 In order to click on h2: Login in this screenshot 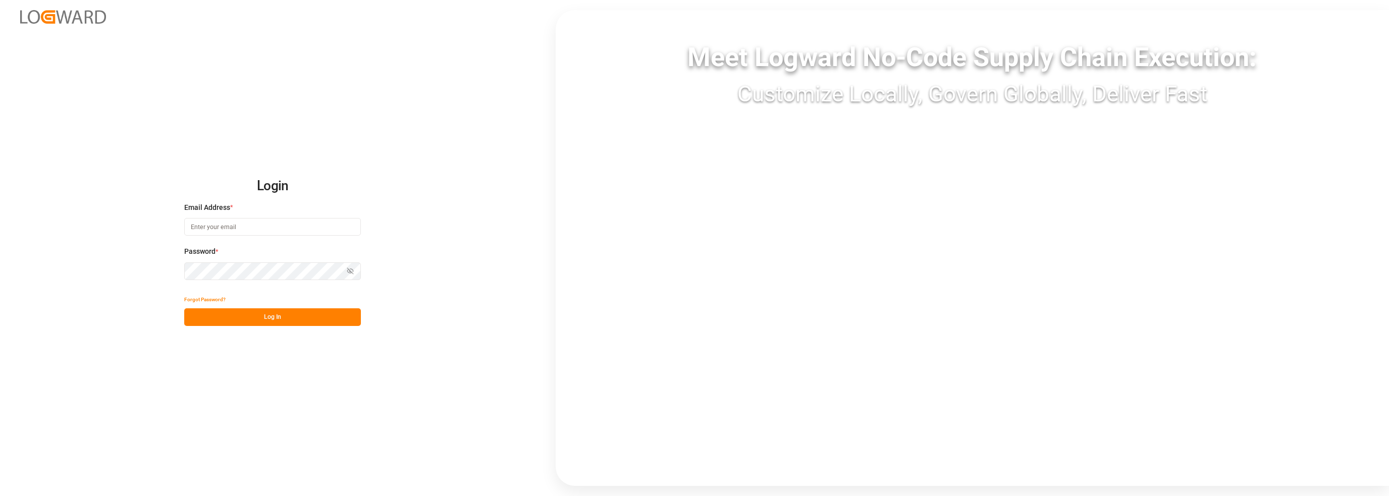, I will do `click(273, 186)`.